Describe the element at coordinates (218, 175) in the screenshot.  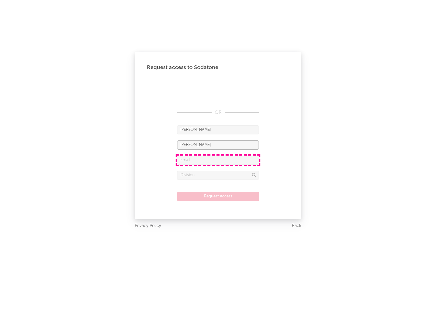
I see `input: Division` at that location.